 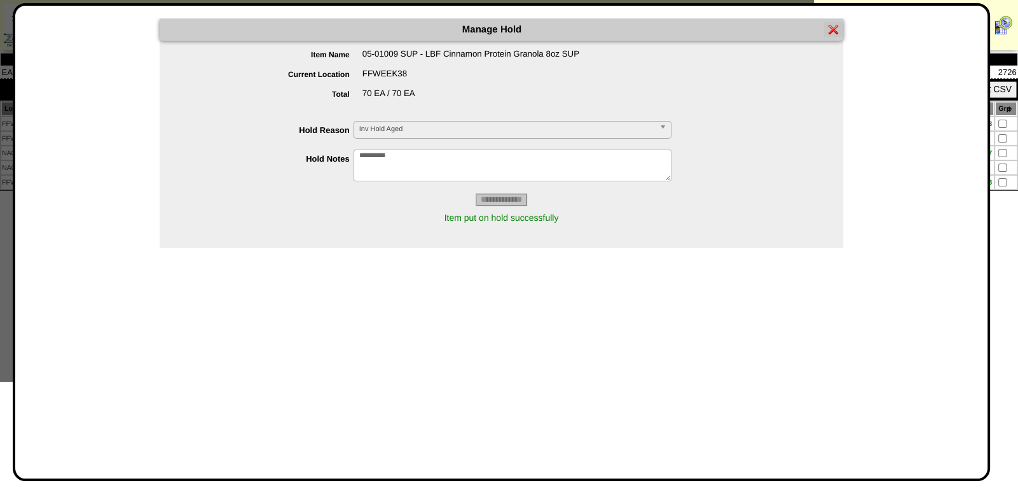 I want to click on img: calendarcustomer.gif, so click(x=1003, y=25).